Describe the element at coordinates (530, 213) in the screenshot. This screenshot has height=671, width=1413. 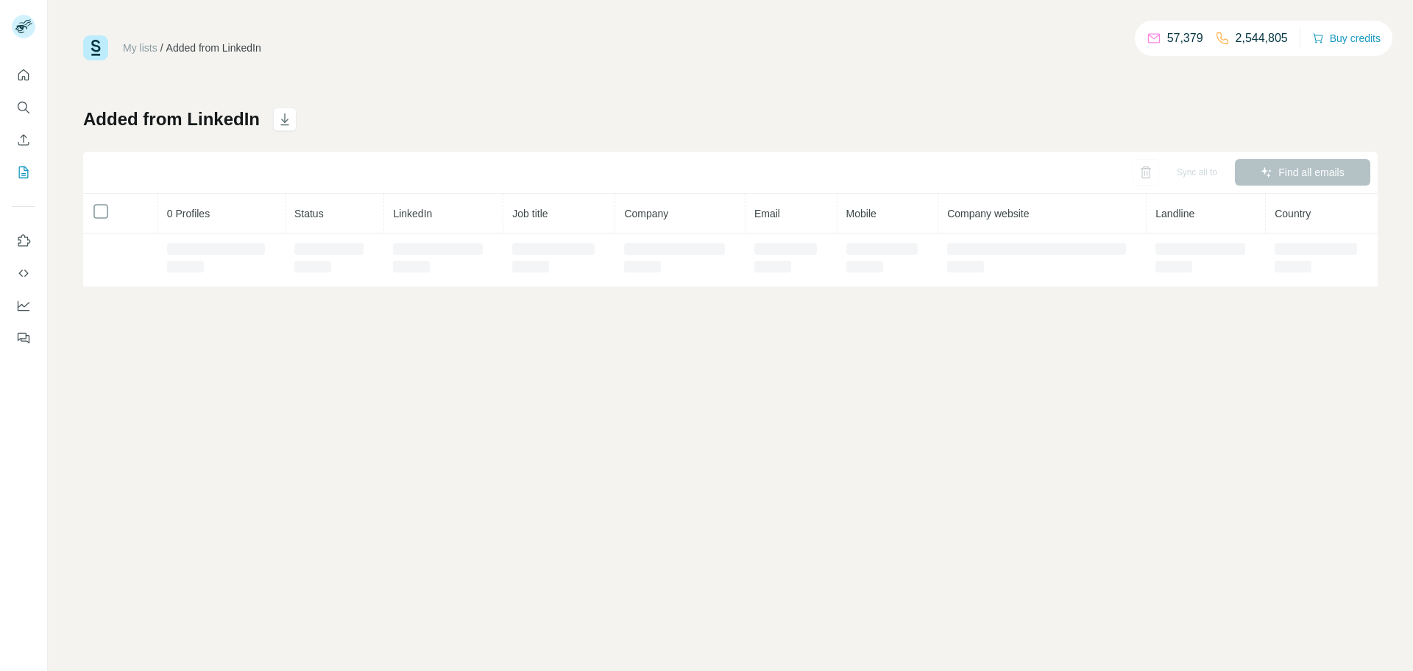
I see `span: Job title` at that location.